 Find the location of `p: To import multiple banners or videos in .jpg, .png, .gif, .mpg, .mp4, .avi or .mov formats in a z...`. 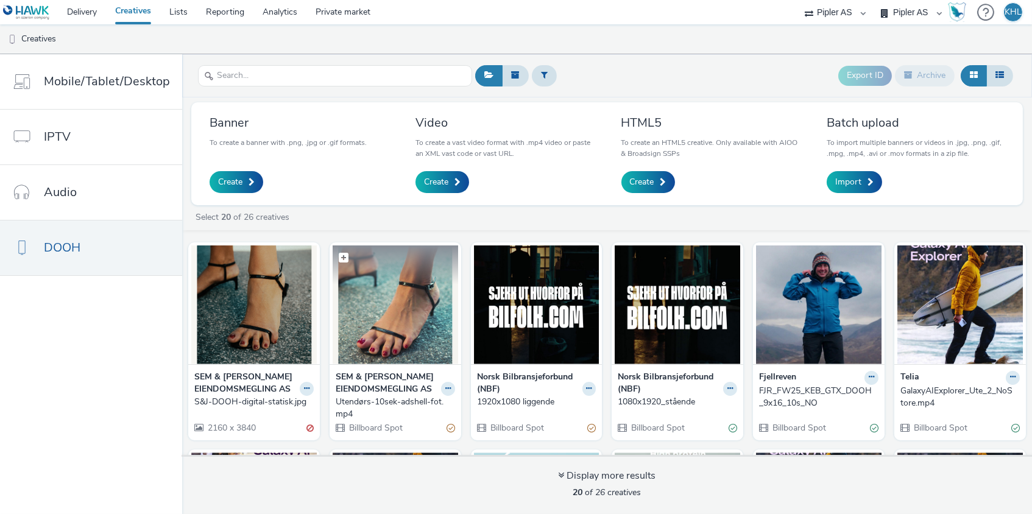

p: To import multiple banners or videos in .jpg, .png, .gif, .mpg, .mp4, .avi or .mov formats in a z... is located at coordinates (916, 148).